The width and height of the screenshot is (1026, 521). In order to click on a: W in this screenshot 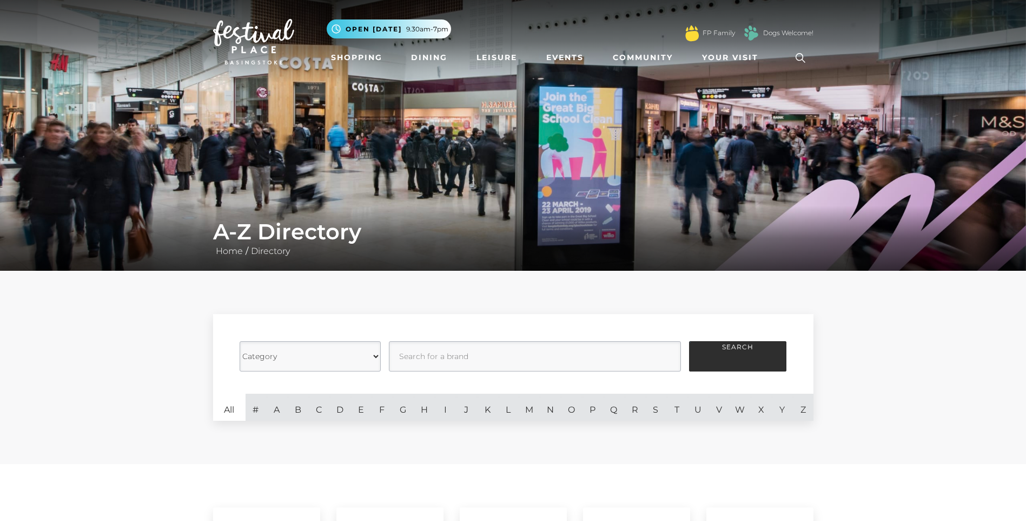, I will do `click(740, 407)`.